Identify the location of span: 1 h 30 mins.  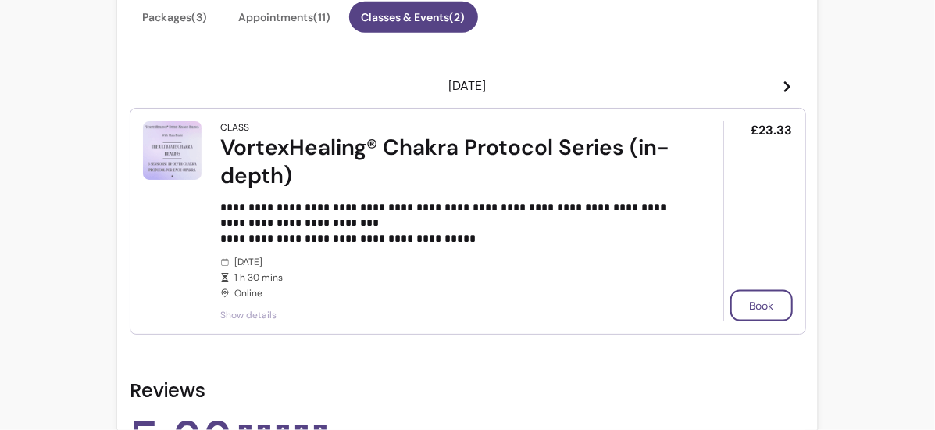
(457, 277).